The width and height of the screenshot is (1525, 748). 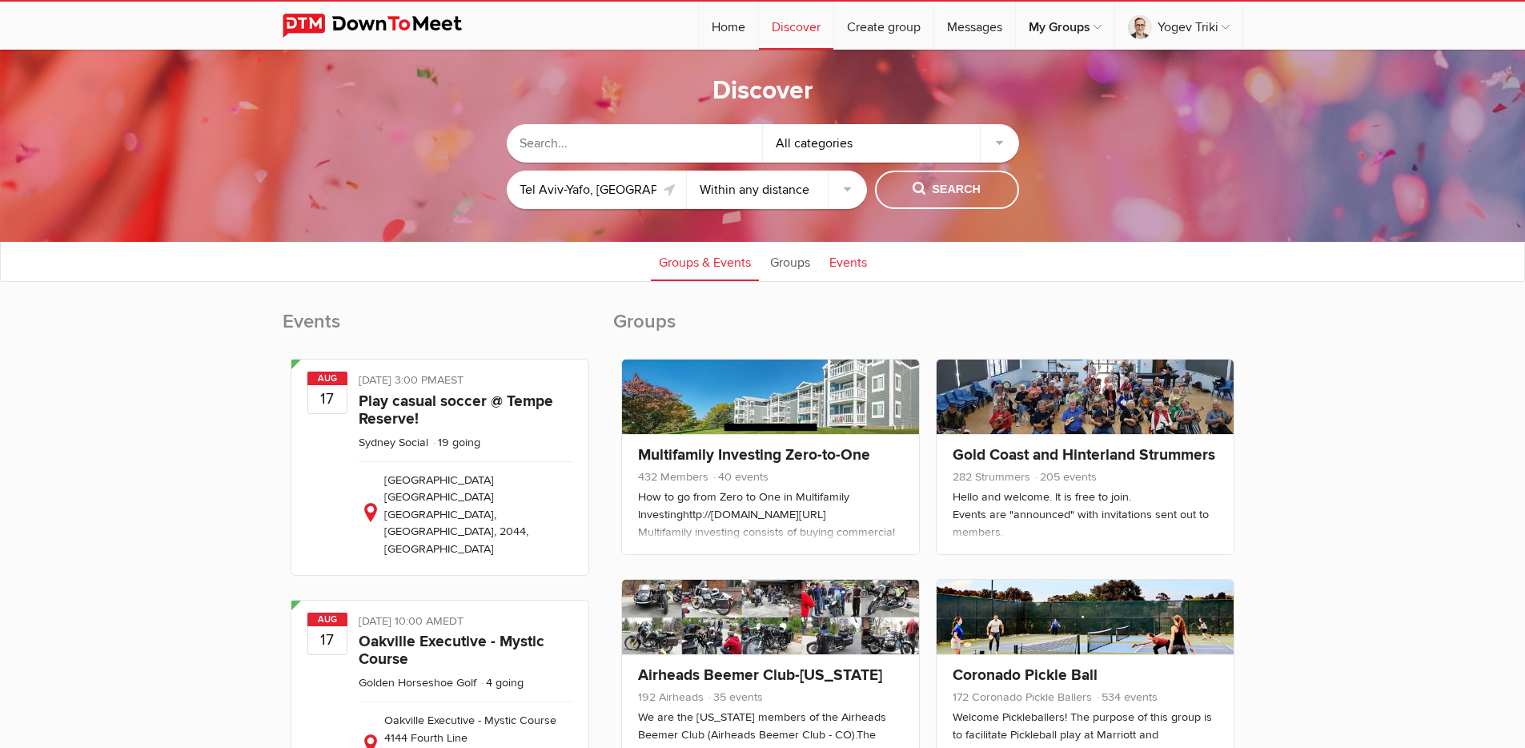 What do you see at coordinates (393, 442) in the screenshot?
I see `a: Sydney Social` at bounding box center [393, 442].